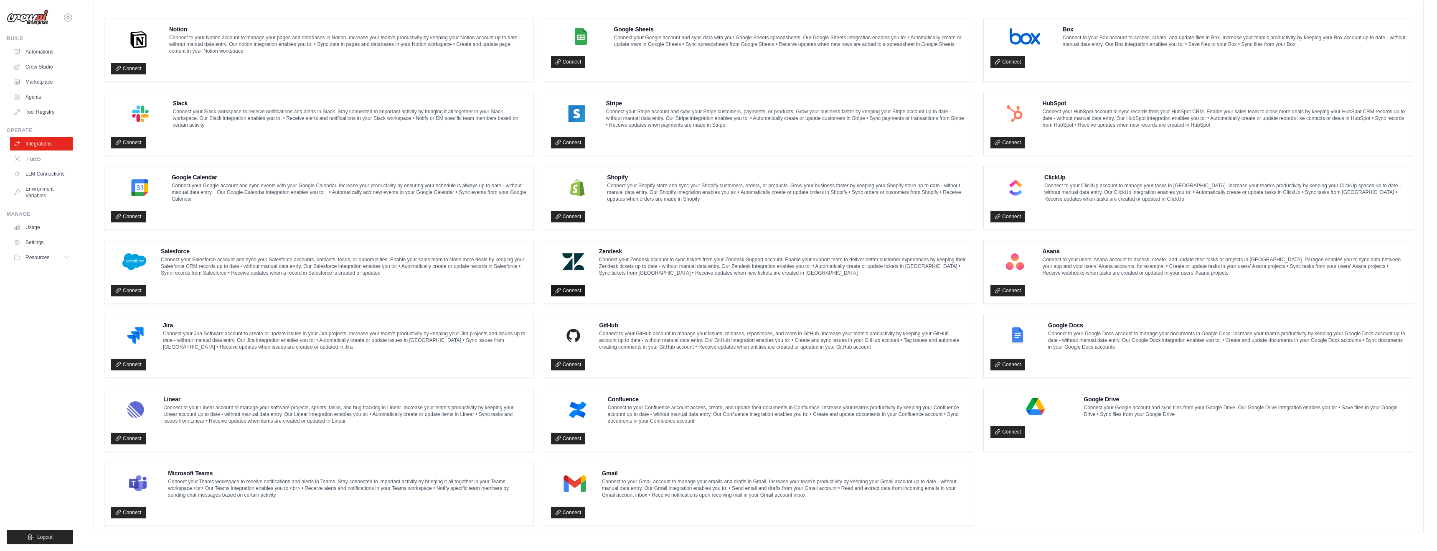 The height and width of the screenshot is (551, 1437). I want to click on h4: HubSpot, so click(1224, 103).